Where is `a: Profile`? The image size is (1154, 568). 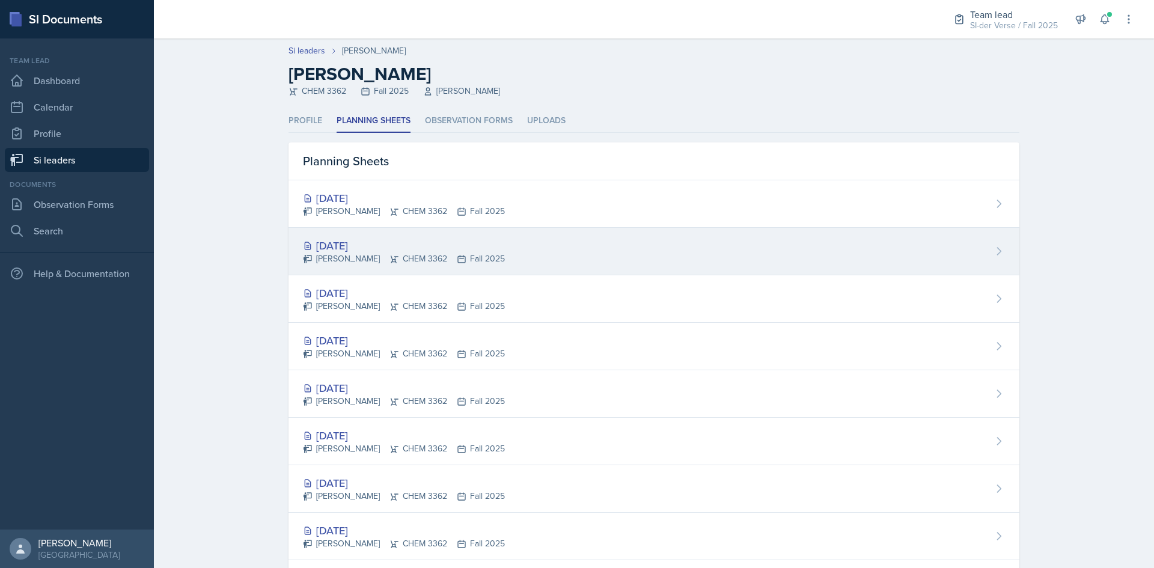
a: Profile is located at coordinates (77, 133).